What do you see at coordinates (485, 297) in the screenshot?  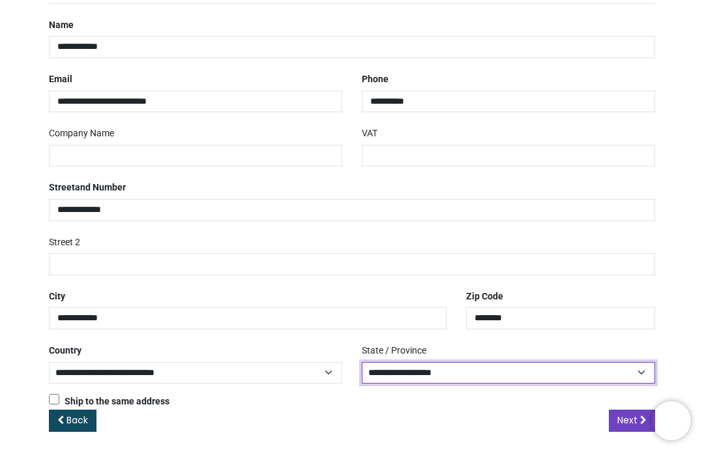 I see `label: Zip Code` at bounding box center [485, 297].